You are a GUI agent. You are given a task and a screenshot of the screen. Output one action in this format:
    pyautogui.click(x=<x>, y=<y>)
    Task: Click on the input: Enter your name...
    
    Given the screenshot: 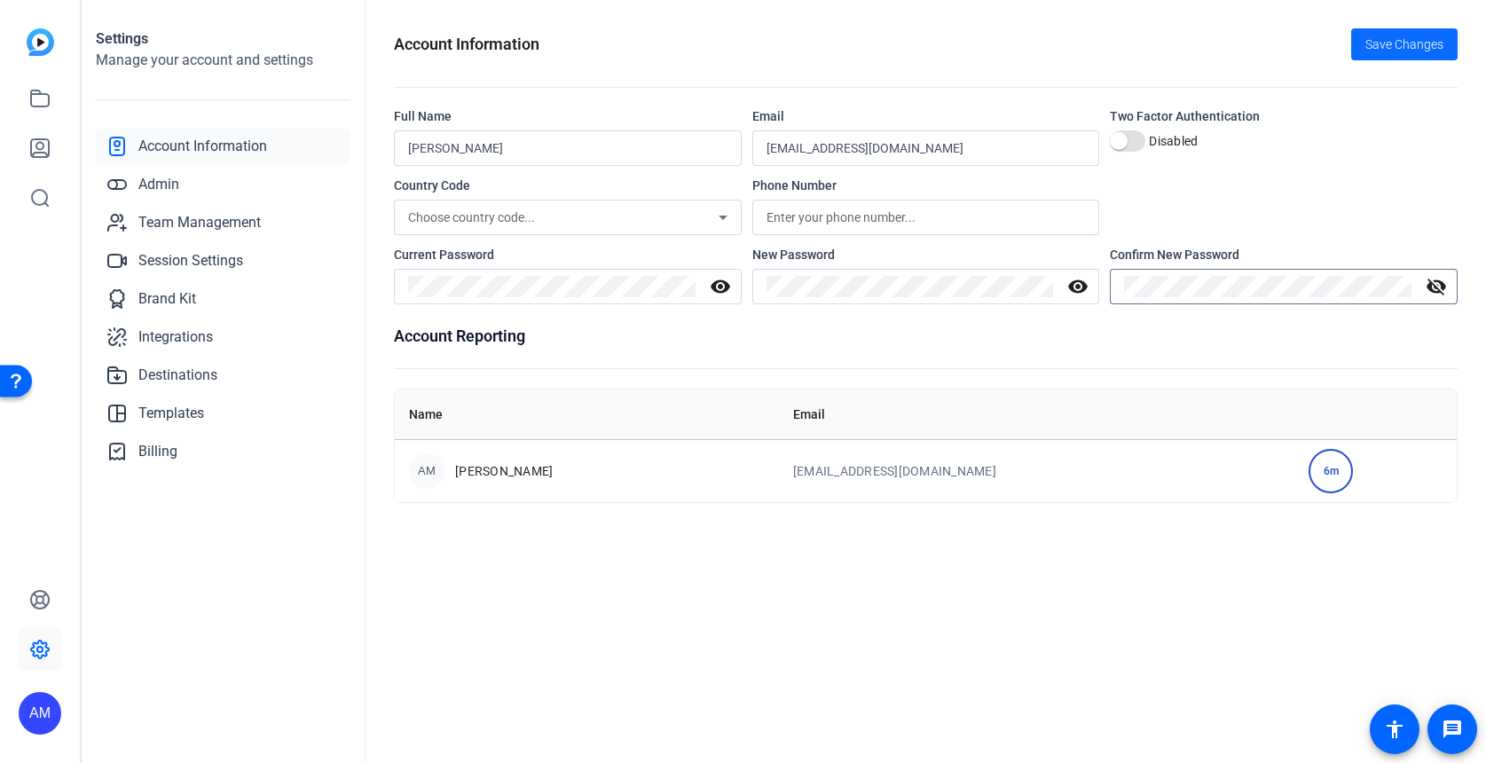 What is the action you would take?
    pyautogui.click(x=568, y=148)
    